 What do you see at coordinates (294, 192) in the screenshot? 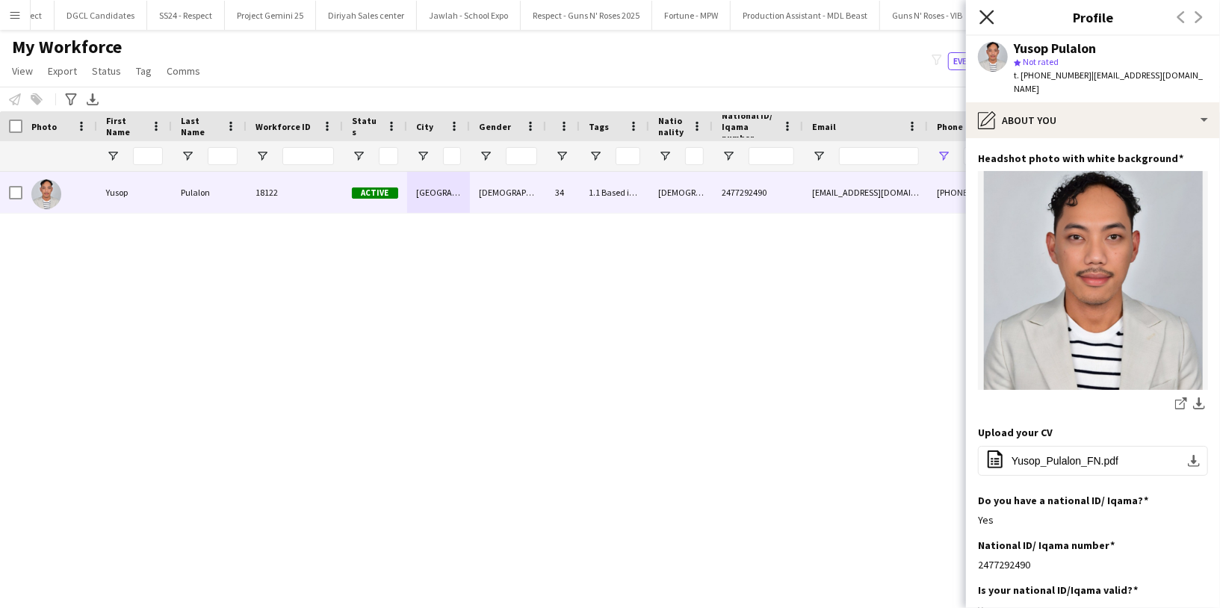
I see `div: 18122` at bounding box center [294, 192].